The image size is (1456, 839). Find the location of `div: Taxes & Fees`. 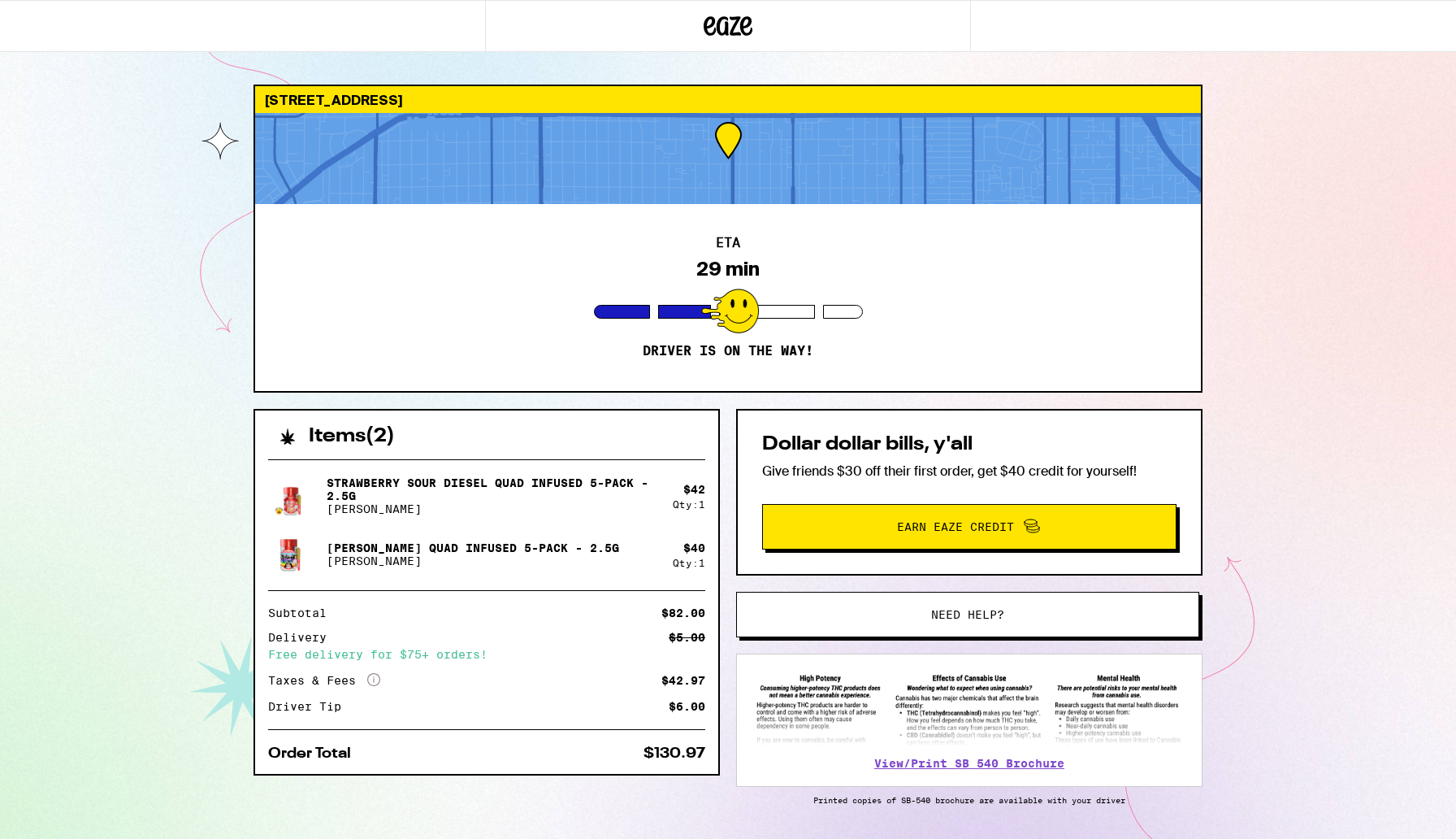

div: Taxes & Fees is located at coordinates (324, 680).